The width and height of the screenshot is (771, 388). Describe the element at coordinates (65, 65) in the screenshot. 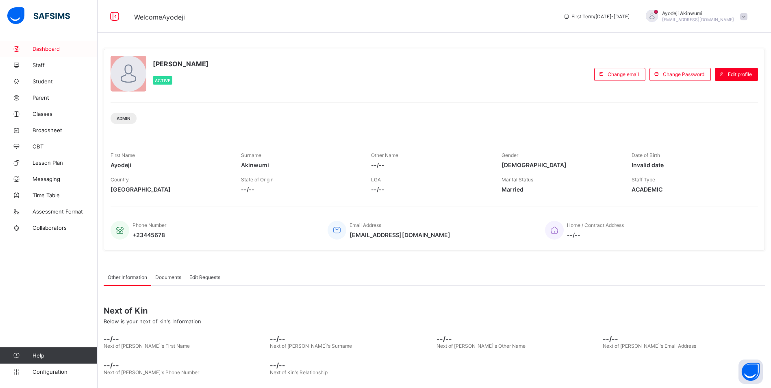

I see `span: Staff` at that location.